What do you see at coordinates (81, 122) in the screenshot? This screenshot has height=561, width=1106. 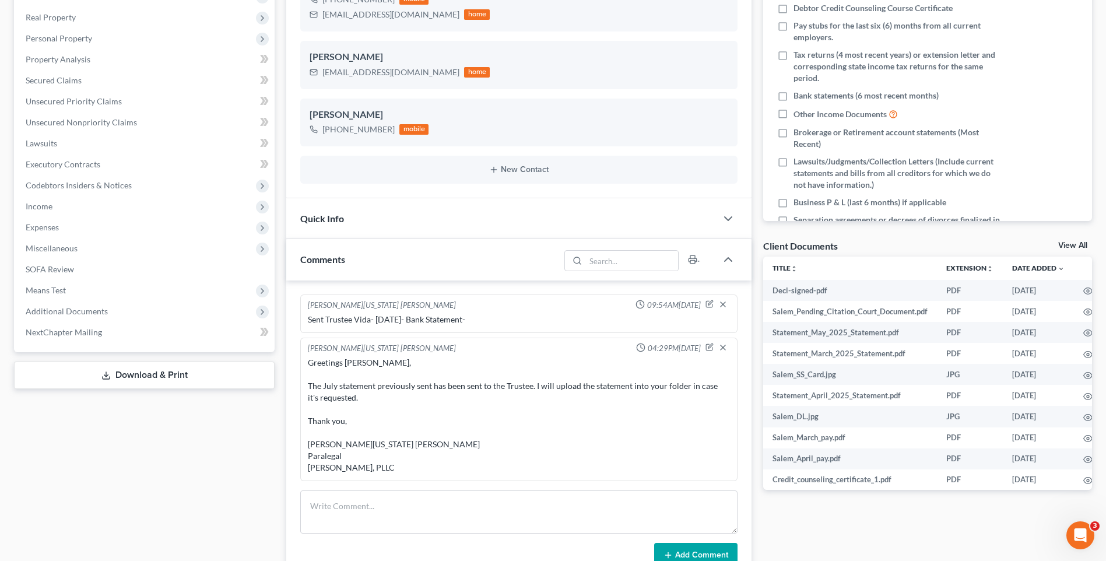 I see `span: Unsecured Nonpriority Claims` at bounding box center [81, 122].